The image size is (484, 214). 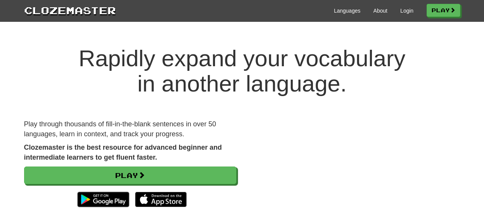 What do you see at coordinates (103, 199) in the screenshot?
I see `img: Get it on Google Play` at bounding box center [103, 199].